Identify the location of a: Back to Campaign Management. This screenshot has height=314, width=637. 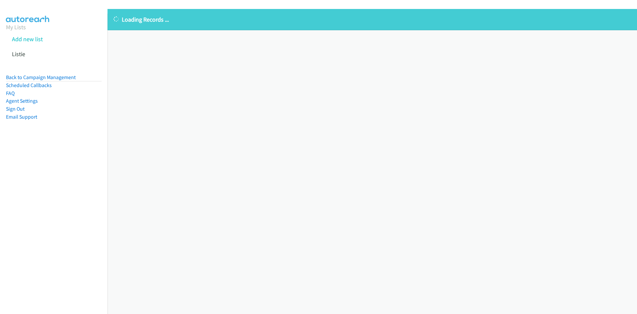
(41, 77).